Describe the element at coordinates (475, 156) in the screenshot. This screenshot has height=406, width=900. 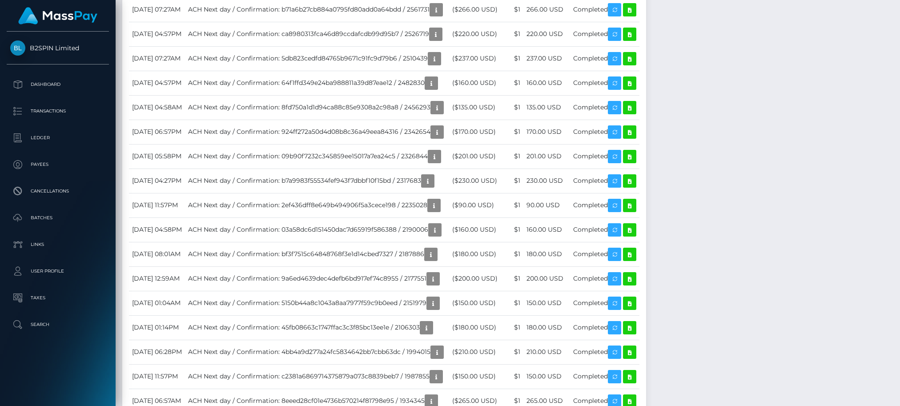
I see `td: ($201.00 USD)` at that location.